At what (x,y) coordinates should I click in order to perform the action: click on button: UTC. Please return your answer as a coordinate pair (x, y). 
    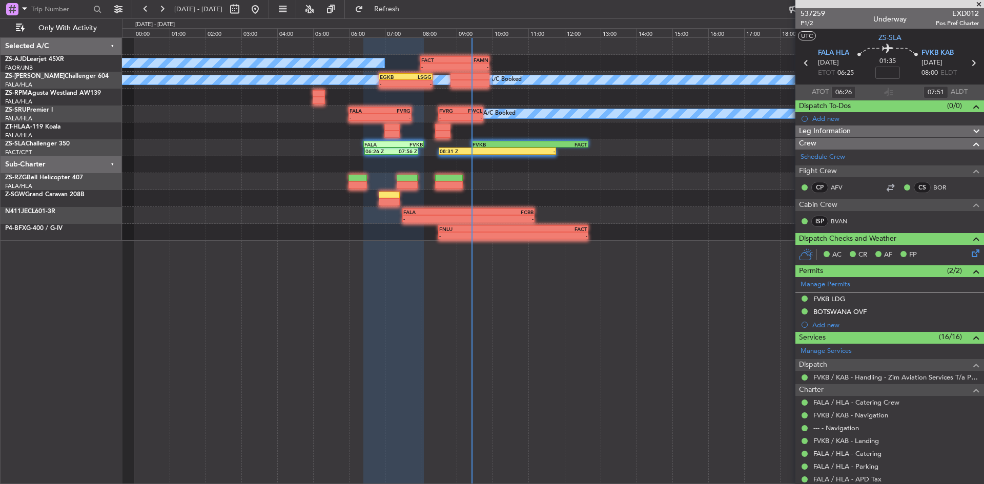
    Looking at the image, I should click on (807, 36).